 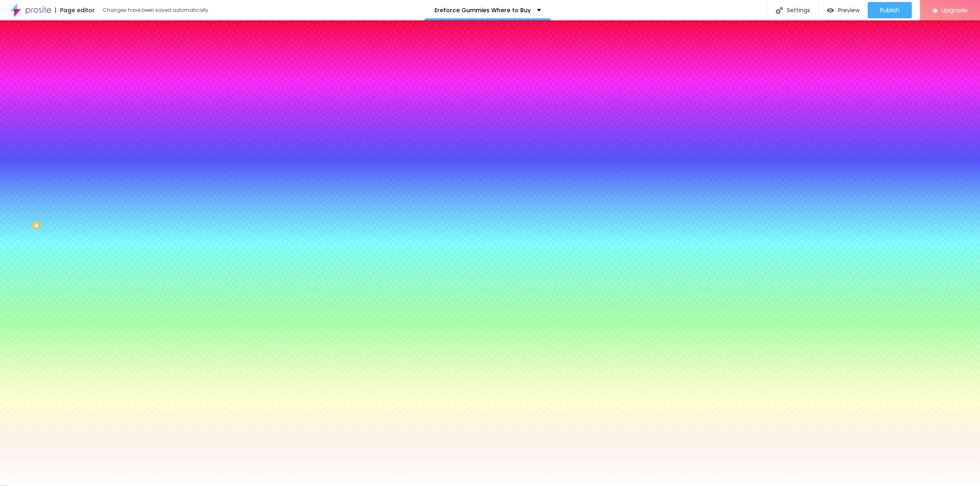 What do you see at coordinates (75, 10) in the screenshot?
I see `div: Page editor` at bounding box center [75, 10].